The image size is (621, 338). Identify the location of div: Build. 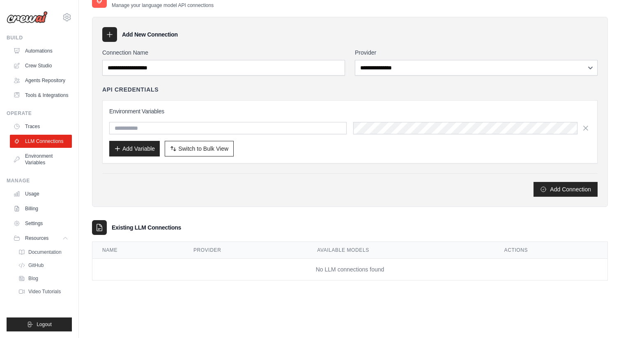
(39, 38).